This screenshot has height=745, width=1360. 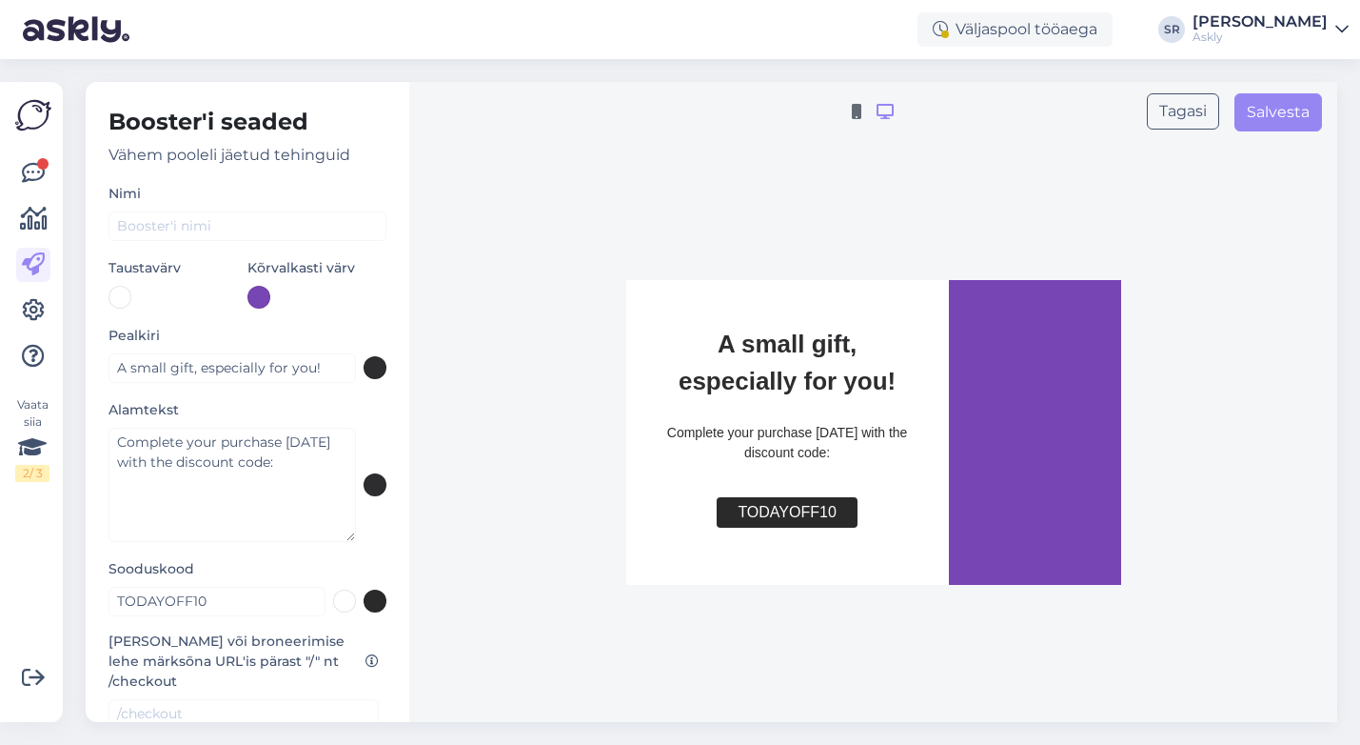 What do you see at coordinates (1279, 112) in the screenshot?
I see `button: Salvesta` at bounding box center [1279, 112].